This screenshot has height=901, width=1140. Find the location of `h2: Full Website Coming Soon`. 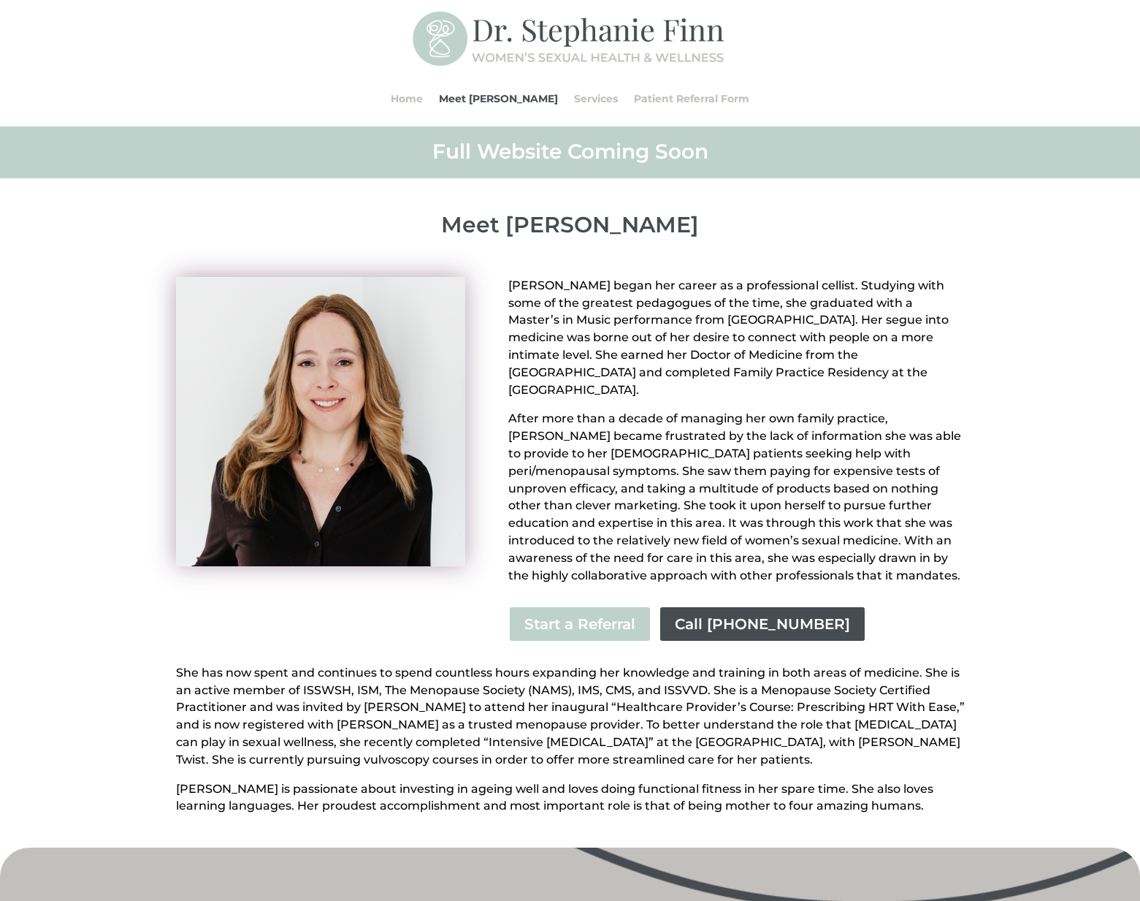

h2: Full Website Coming Soon is located at coordinates (571, 155).